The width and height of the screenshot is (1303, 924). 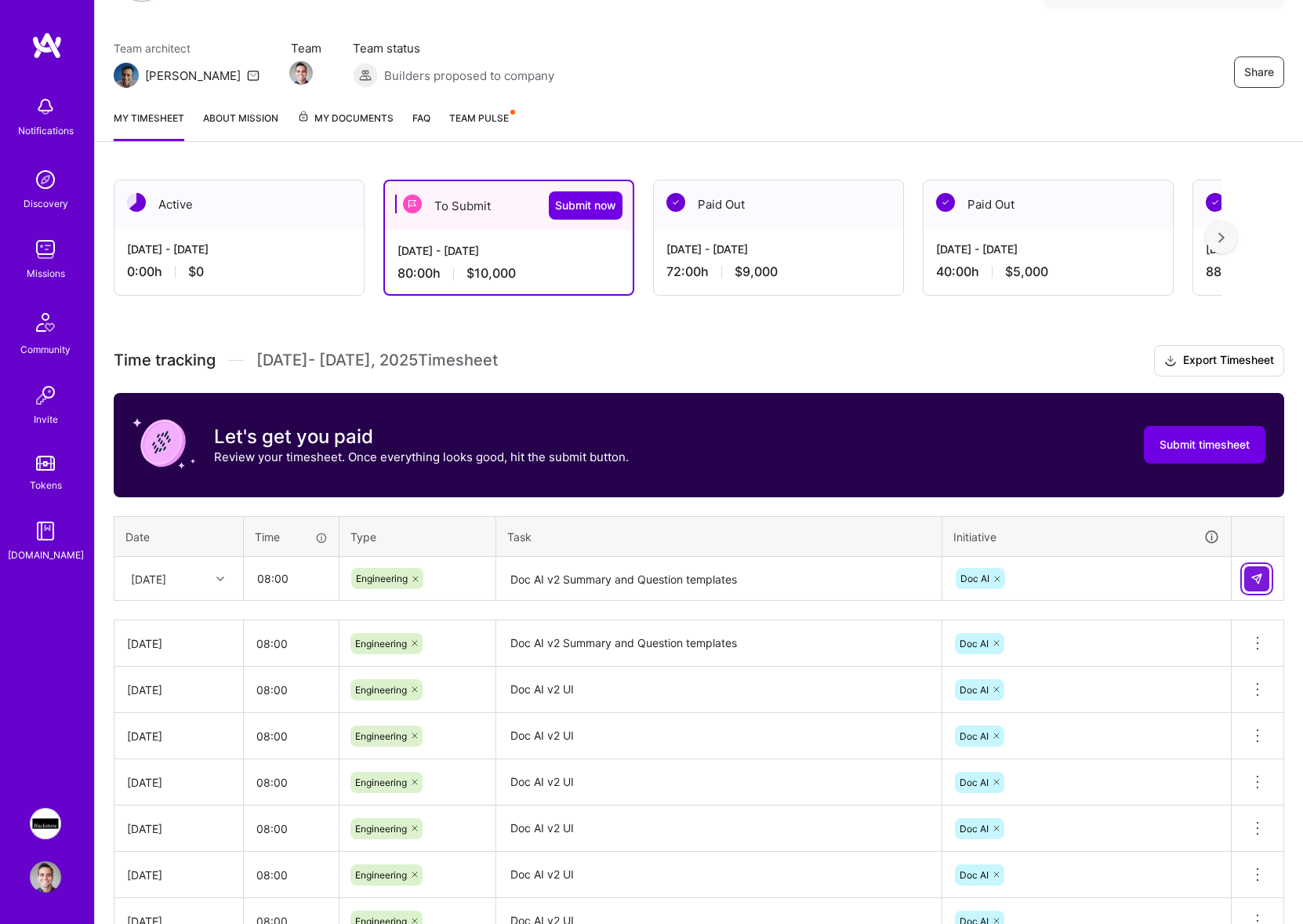 What do you see at coordinates (1222, 238) in the screenshot?
I see `img: right` at bounding box center [1222, 238].